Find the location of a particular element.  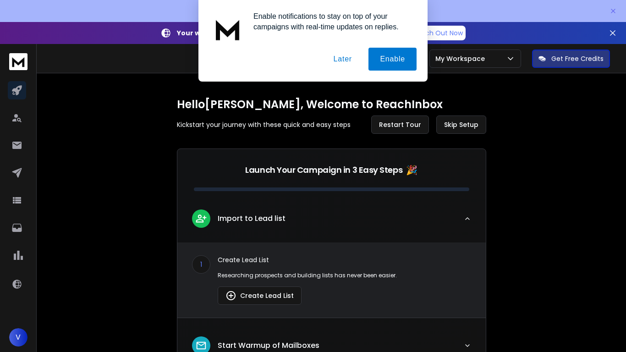

div: leadImport to Lead list is located at coordinates (332, 280).